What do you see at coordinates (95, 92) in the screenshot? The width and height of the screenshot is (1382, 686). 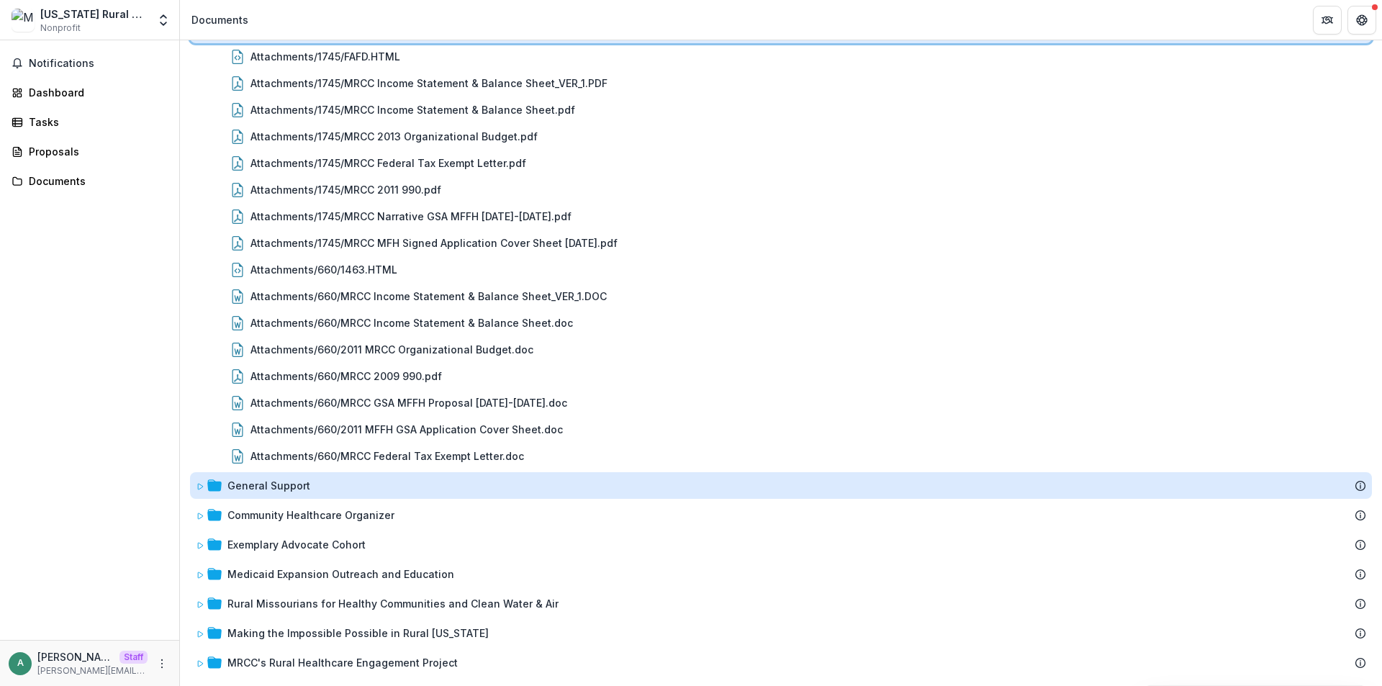 I see `div: Dashboard` at bounding box center [95, 92].